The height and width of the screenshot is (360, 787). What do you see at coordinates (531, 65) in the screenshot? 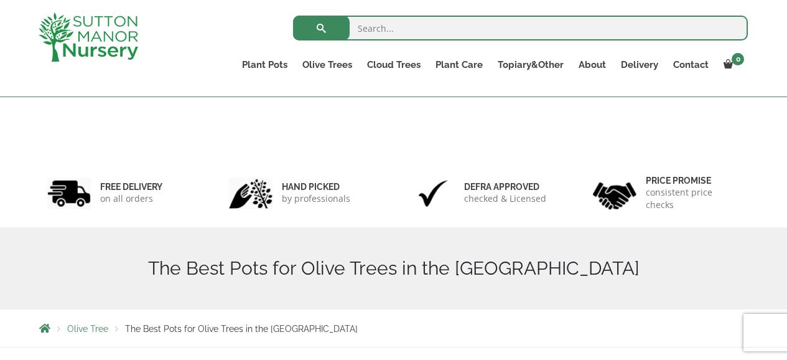
I see `a: Topiary&Other` at bounding box center [531, 65].